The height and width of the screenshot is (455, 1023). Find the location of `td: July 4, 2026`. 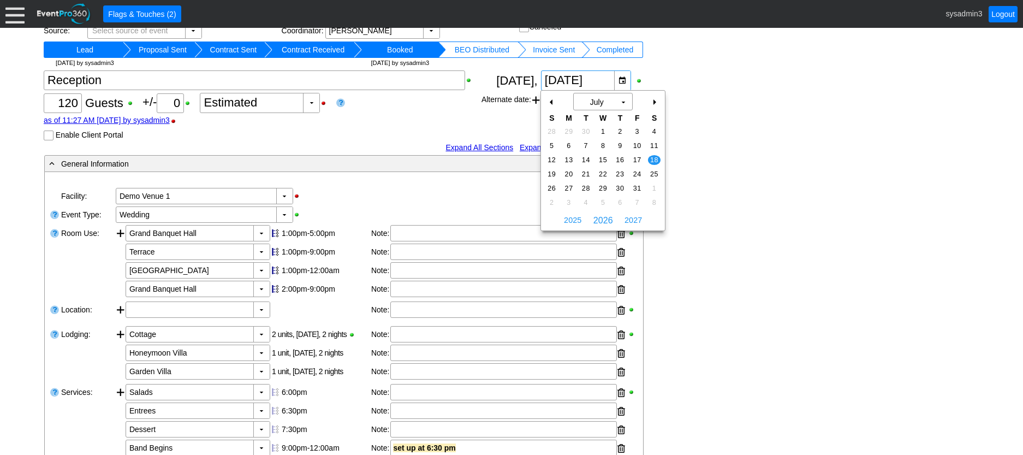

td: July 4, 2026 is located at coordinates (654, 132).